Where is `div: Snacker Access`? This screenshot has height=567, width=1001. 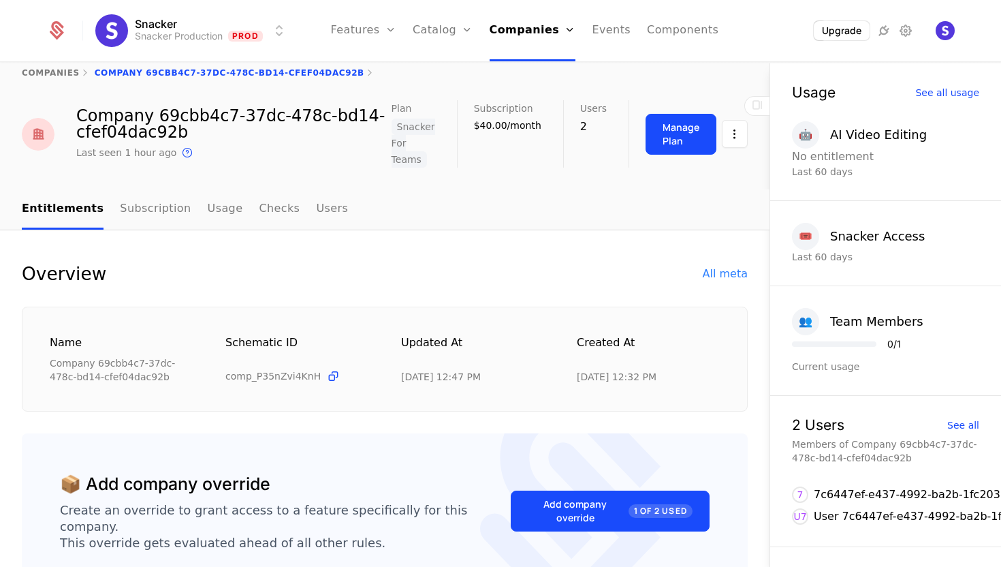 div: Snacker Access is located at coordinates (877, 236).